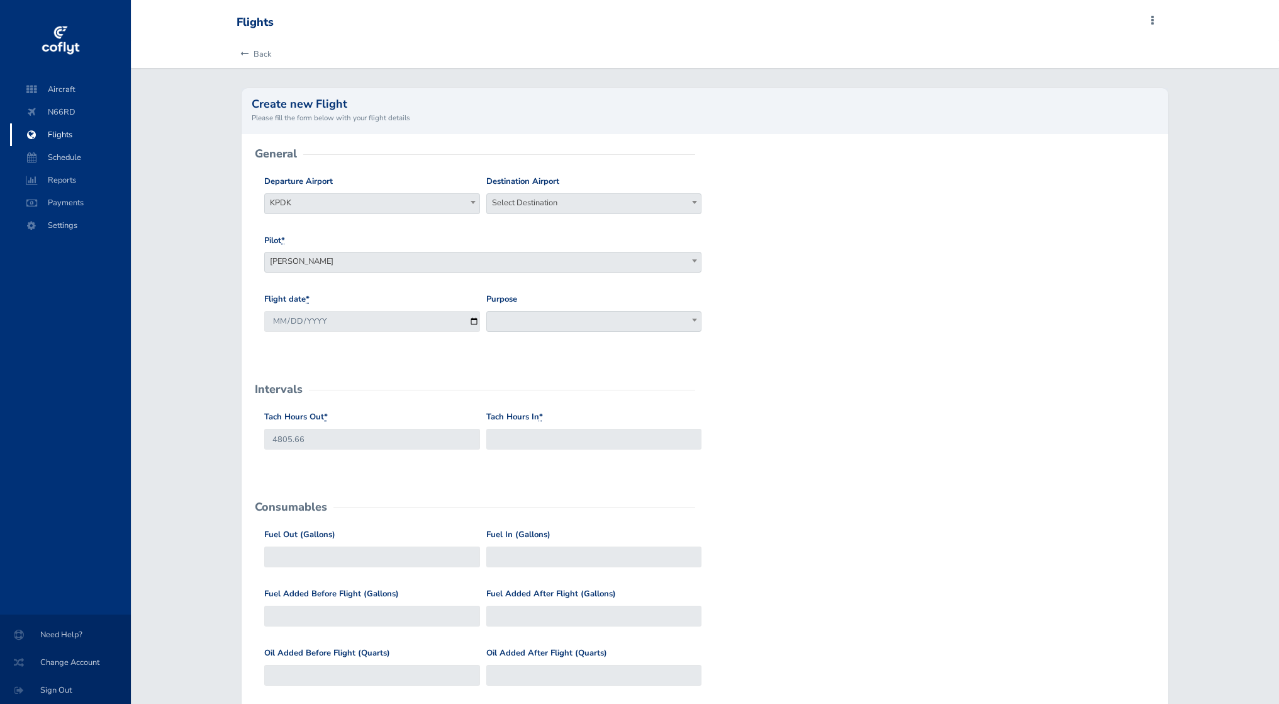  I want to click on span: Select Destination, so click(594, 203).